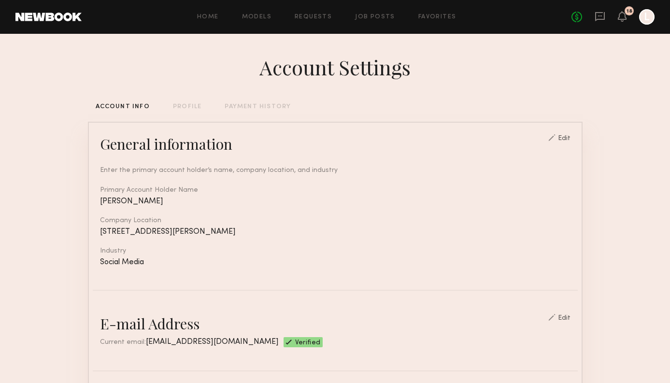 This screenshot has height=383, width=670. Describe the element at coordinates (335, 170) in the screenshot. I see `div: Enter the primary account holder’s name, company location, and industry` at that location.